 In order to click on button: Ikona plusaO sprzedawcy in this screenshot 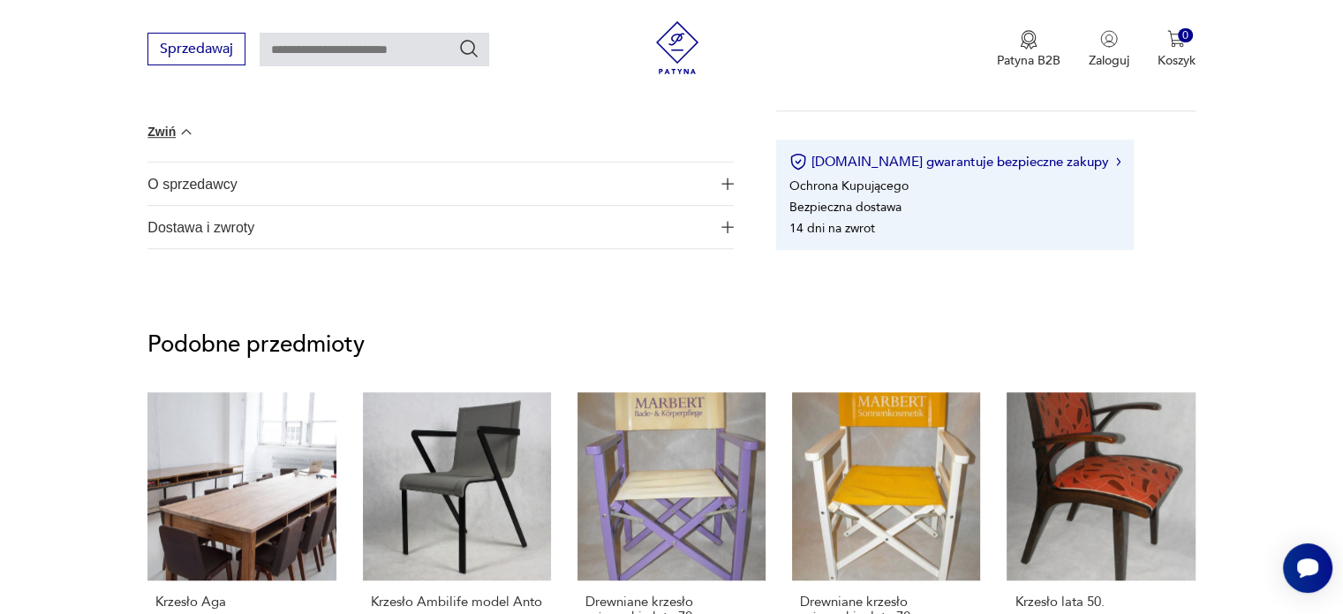, I will do `click(441, 184)`.